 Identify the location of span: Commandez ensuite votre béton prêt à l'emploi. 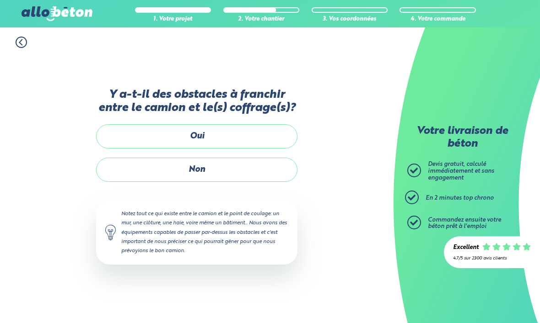
(464, 224).